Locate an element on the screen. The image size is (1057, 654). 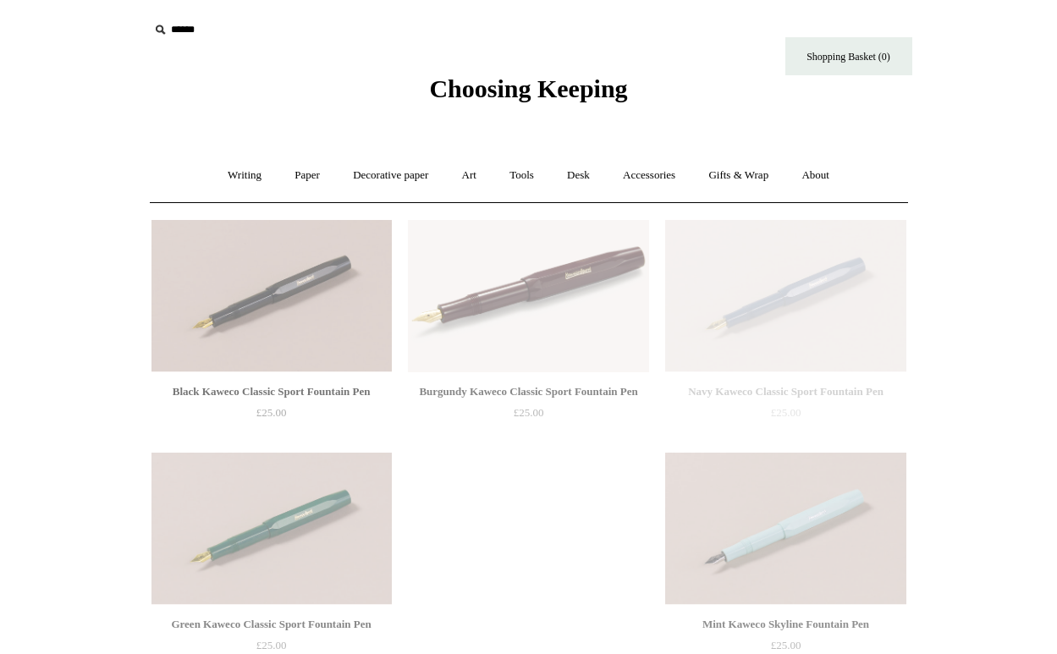
img: Burgundy Kaweco Classic Sport Fountain Pen is located at coordinates (528, 296).